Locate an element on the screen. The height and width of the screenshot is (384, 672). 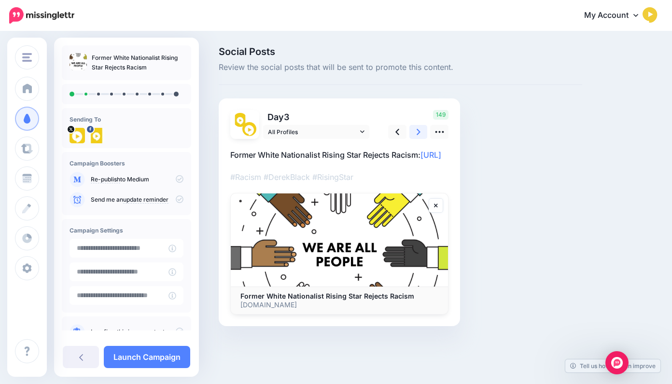
span: 3 is located at coordinates (286, 117).